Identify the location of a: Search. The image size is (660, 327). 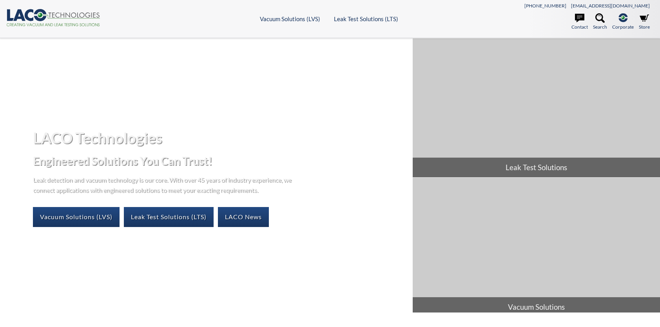
(600, 22).